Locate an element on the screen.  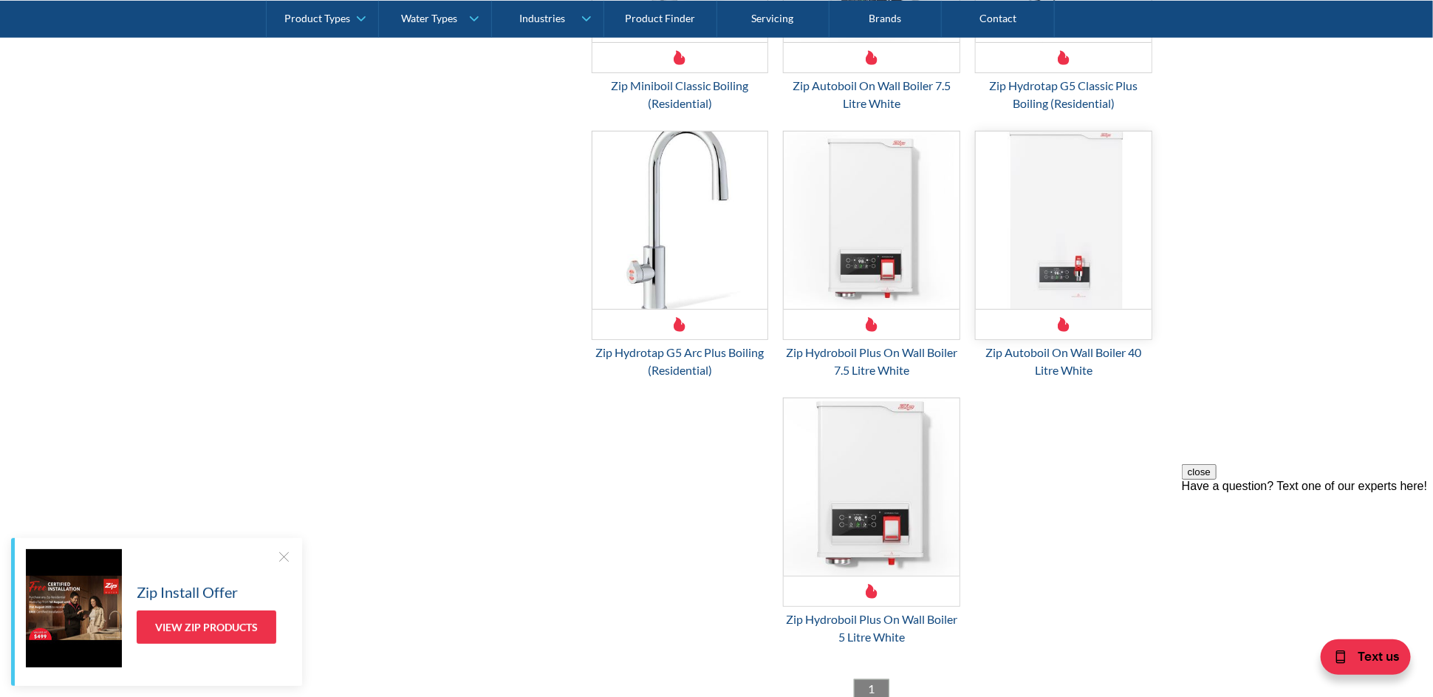
a: Zip Hydroboil Plus On Wall Boiler 5 Litre WhiteZip Hydroboil Plus On Wall Boiler 5 Litre White is located at coordinates (872, 522).